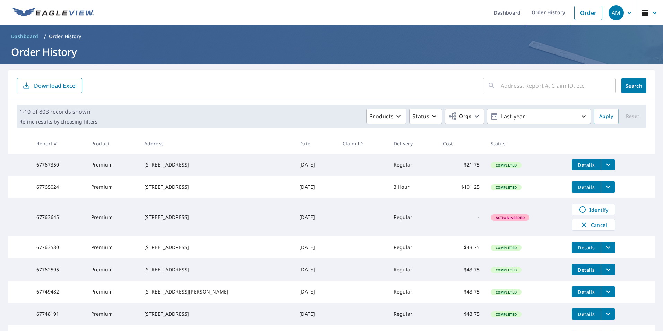  I want to click on nav: breadcrumb, so click(331, 36).